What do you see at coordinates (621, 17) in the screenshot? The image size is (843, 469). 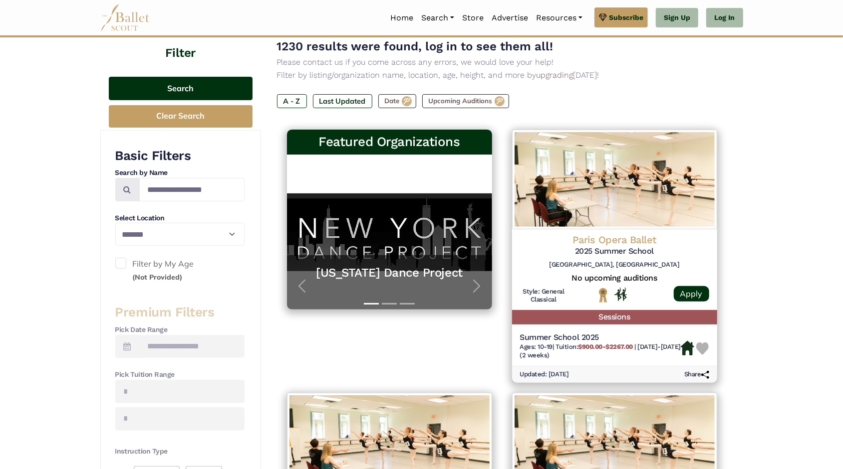 I see `a: Subscribe` at bounding box center [621, 17].